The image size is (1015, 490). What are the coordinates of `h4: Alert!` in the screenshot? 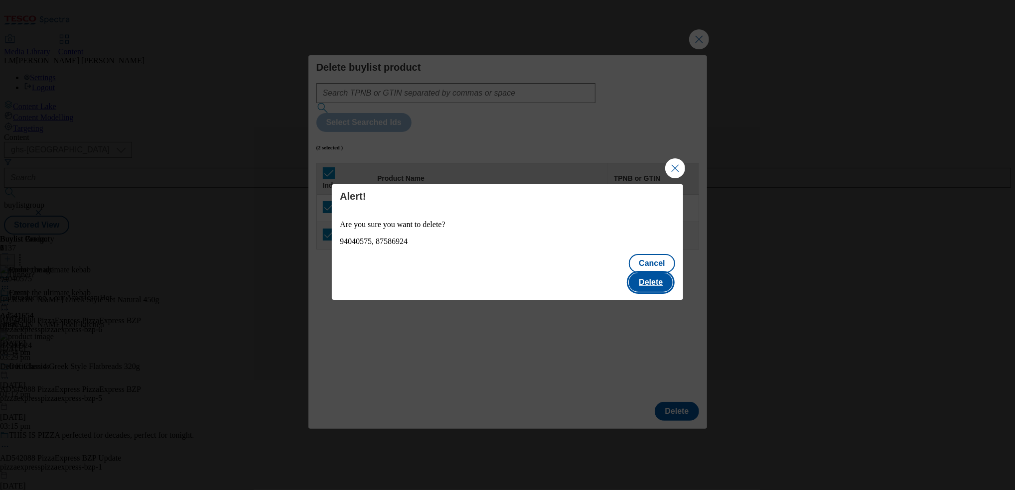 It's located at (507, 196).